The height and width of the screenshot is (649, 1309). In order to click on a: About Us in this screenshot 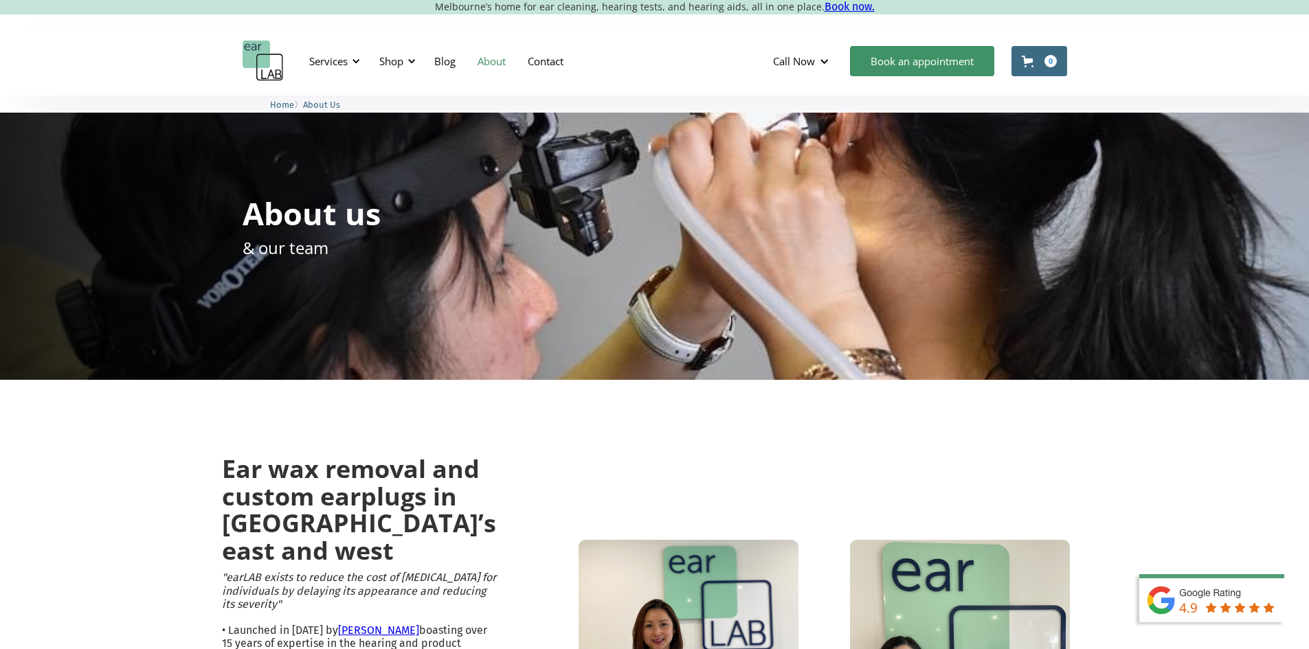, I will do `click(322, 104)`.